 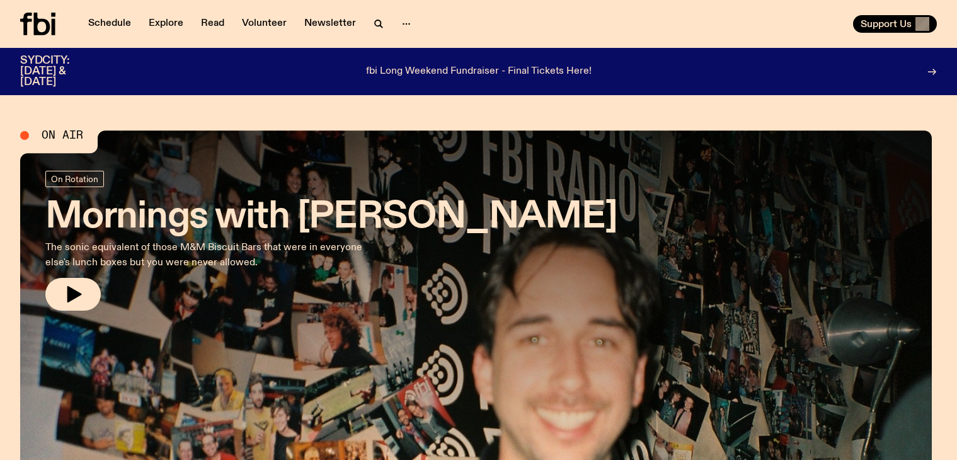 I want to click on a: On Rotation, so click(x=74, y=179).